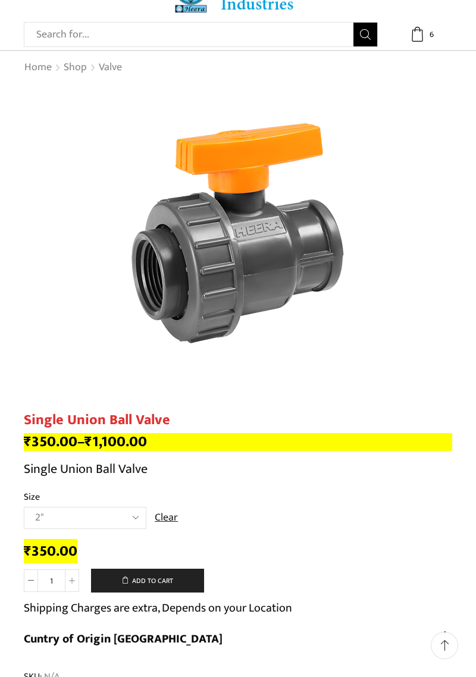 This screenshot has height=677, width=476. Describe the element at coordinates (238, 233) in the screenshot. I see `img: 1` at that location.